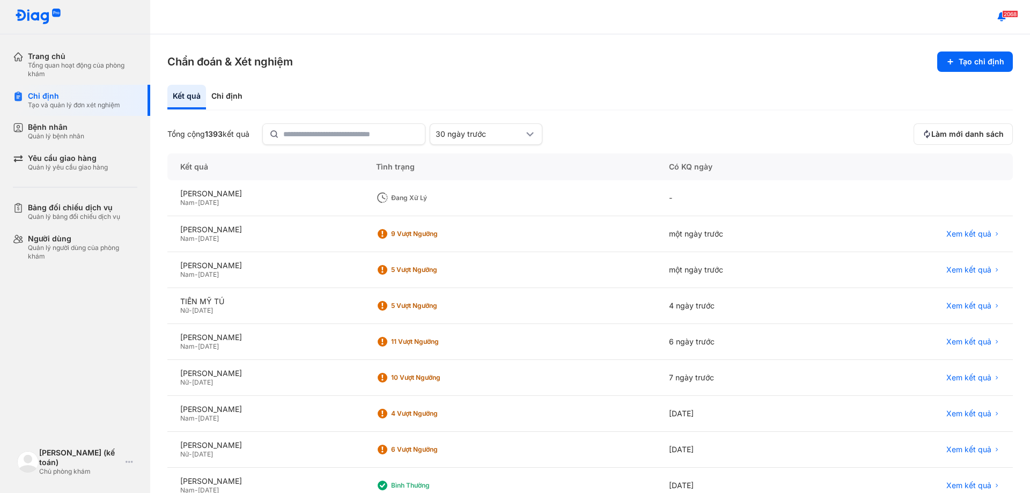  What do you see at coordinates (434, 342) in the screenshot?
I see `div: 11 Vượt ngưỡng` at bounding box center [434, 342].